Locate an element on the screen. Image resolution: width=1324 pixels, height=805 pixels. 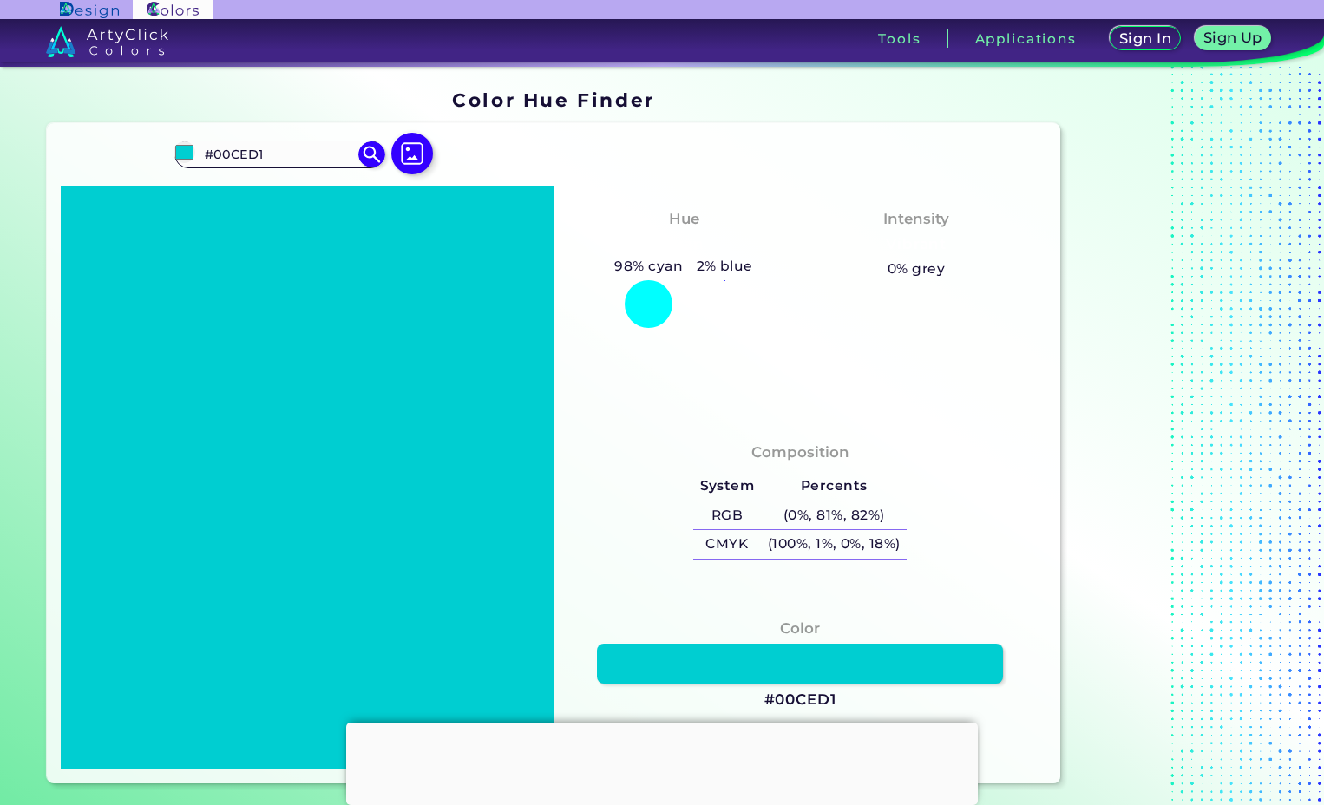
h5: Sign In is located at coordinates (1145, 38).